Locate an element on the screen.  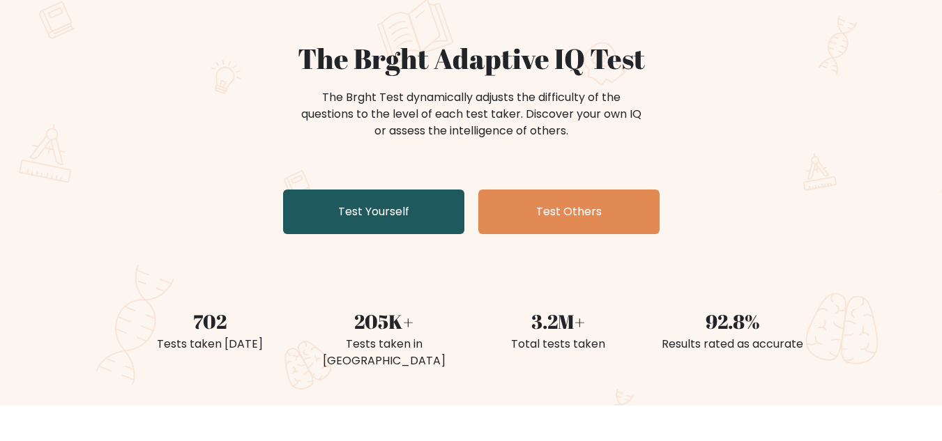
h1: The Brght Adaptive IQ Test is located at coordinates (471, 59).